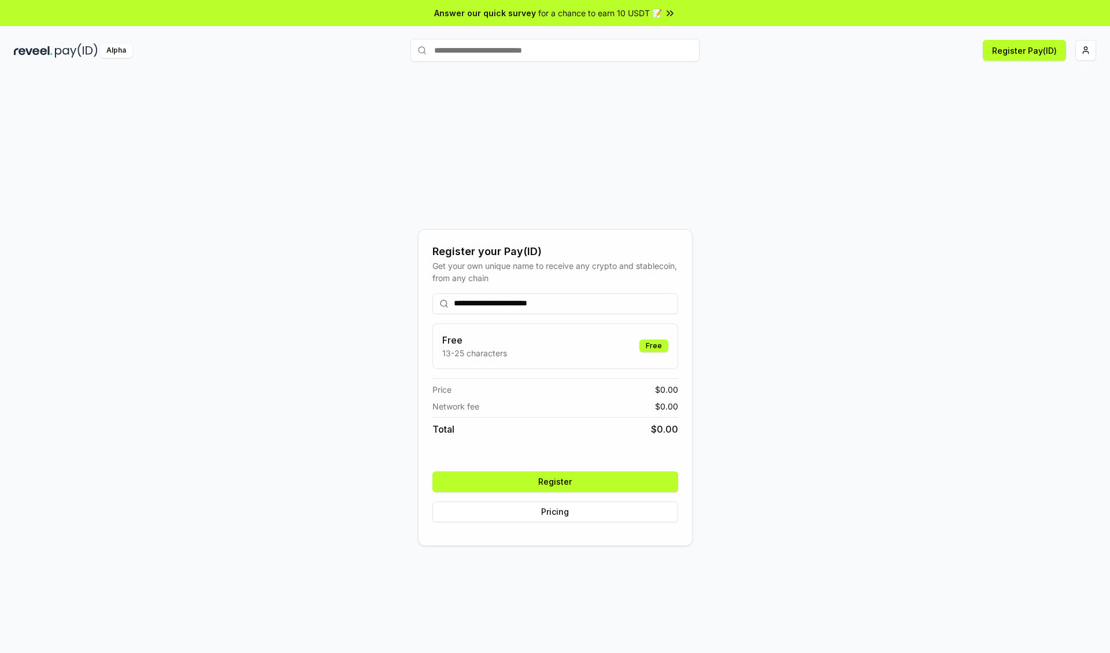  I want to click on div: Alpha, so click(116, 50).